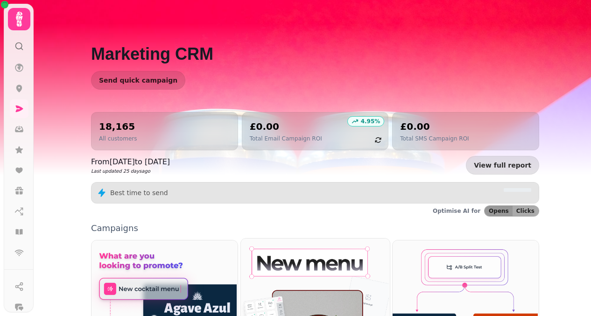  Describe the element at coordinates (139, 193) in the screenshot. I see `p: Best time to send` at that location.